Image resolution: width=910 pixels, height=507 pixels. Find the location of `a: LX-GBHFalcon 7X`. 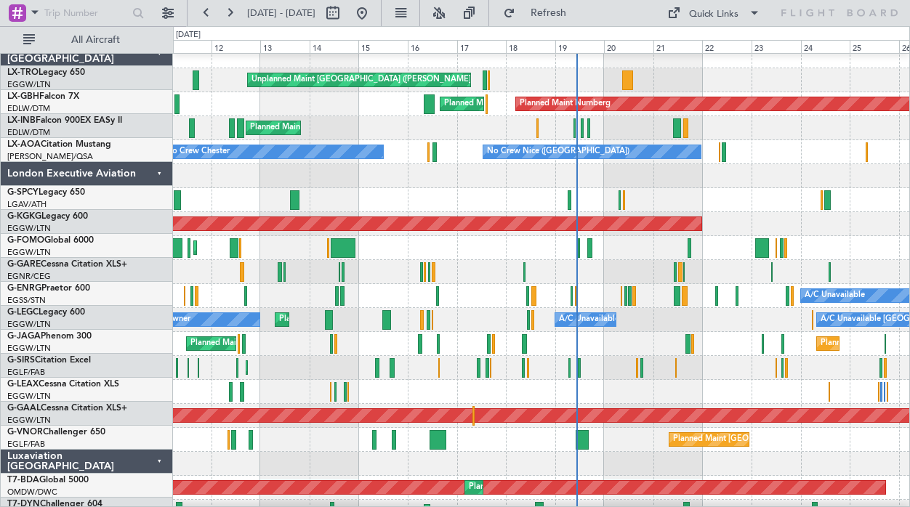

a: LX-GBHFalcon 7X is located at coordinates (43, 97).